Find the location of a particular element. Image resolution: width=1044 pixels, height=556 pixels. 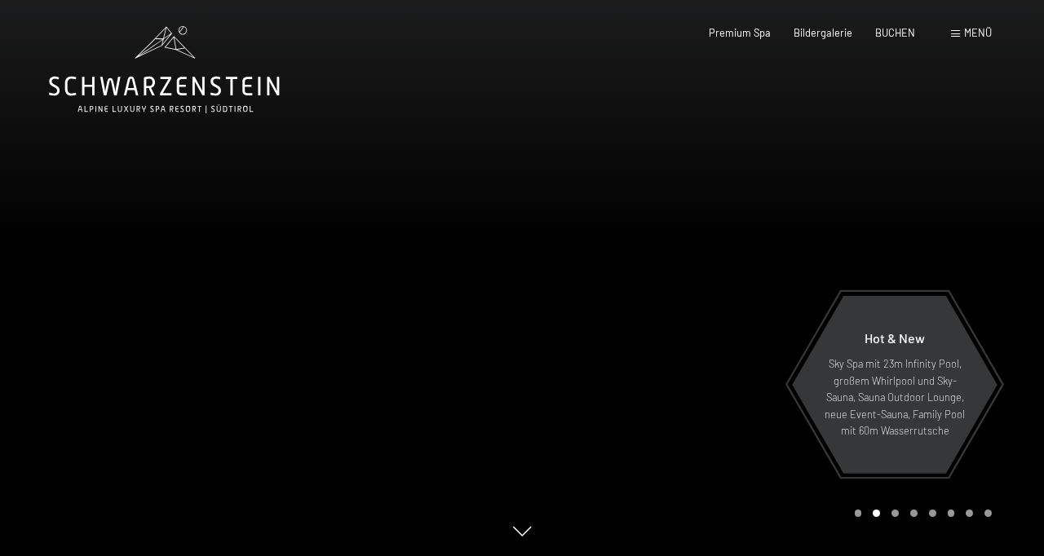

div: Carousel Pagination is located at coordinates (920, 513).